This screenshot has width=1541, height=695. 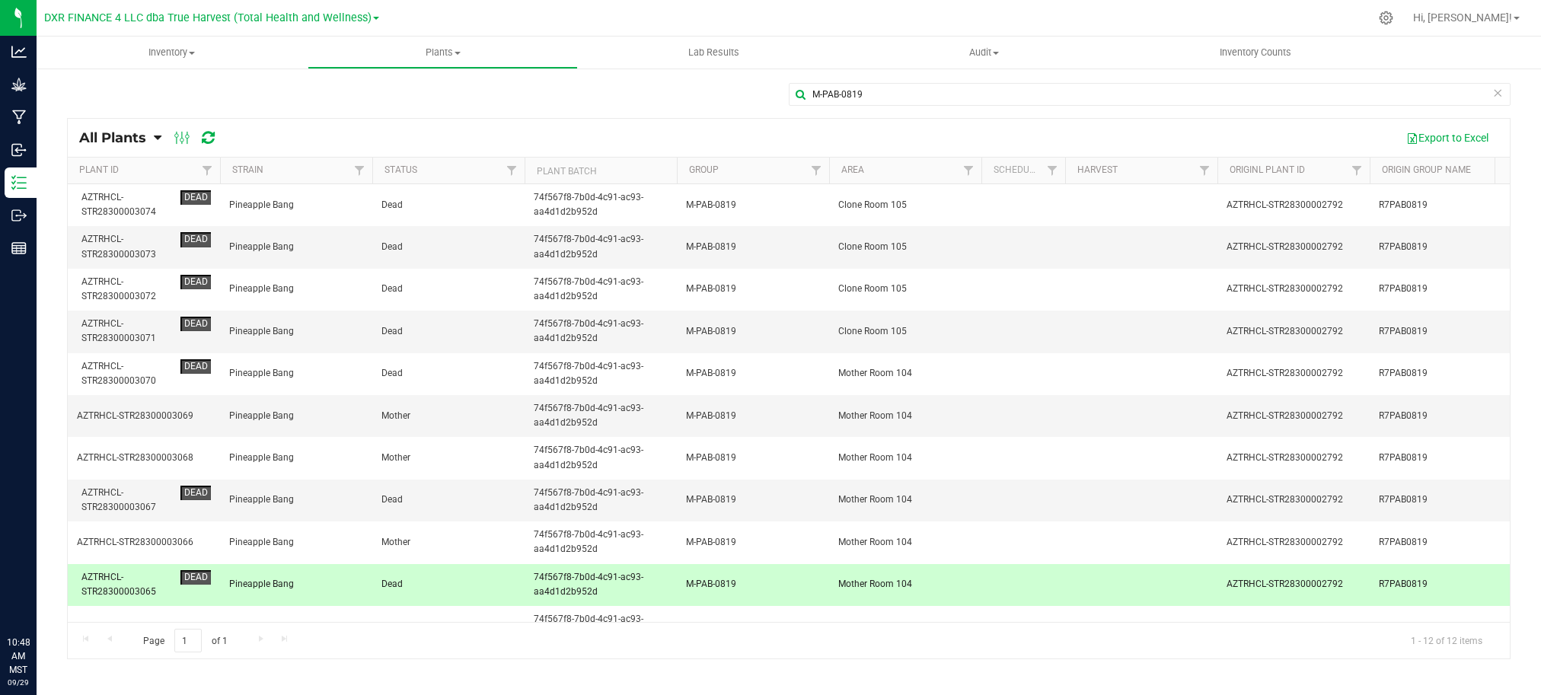 What do you see at coordinates (1267, 170) in the screenshot?
I see `a: Originl Plant ID` at bounding box center [1267, 170].